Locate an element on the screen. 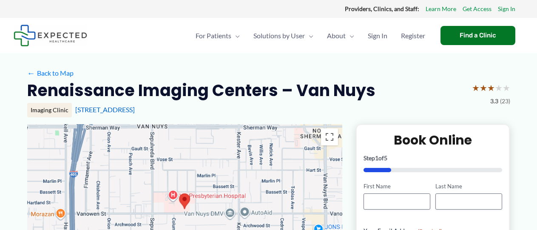 The height and width of the screenshot is (230, 537). button: Toggle fullscreen view is located at coordinates (330, 137).